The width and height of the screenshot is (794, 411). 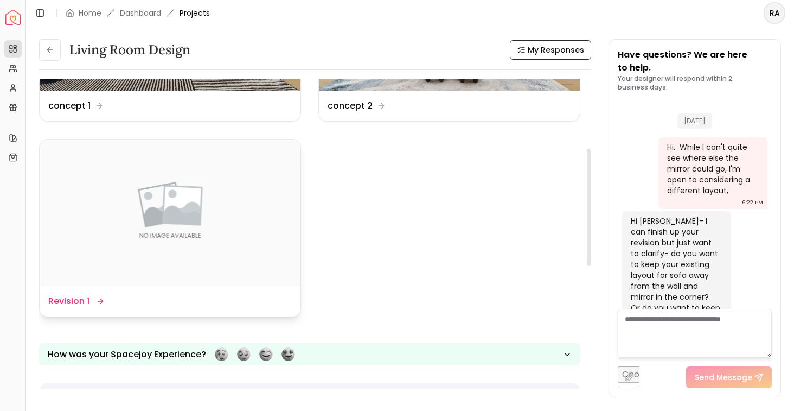 I want to click on span: My Responses, so click(x=556, y=50).